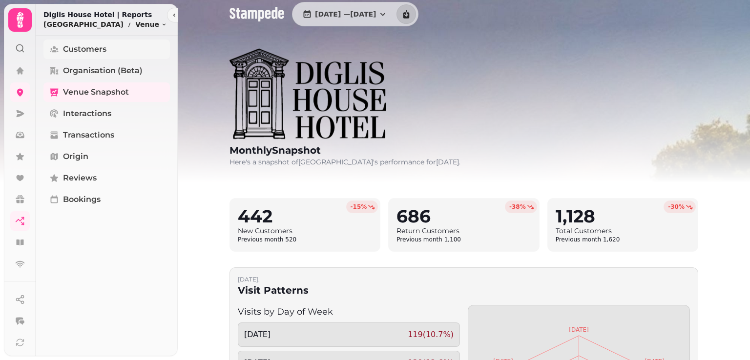 The width and height of the screenshot is (750, 360). What do you see at coordinates (80, 178) in the screenshot?
I see `span: Reviews` at bounding box center [80, 178].